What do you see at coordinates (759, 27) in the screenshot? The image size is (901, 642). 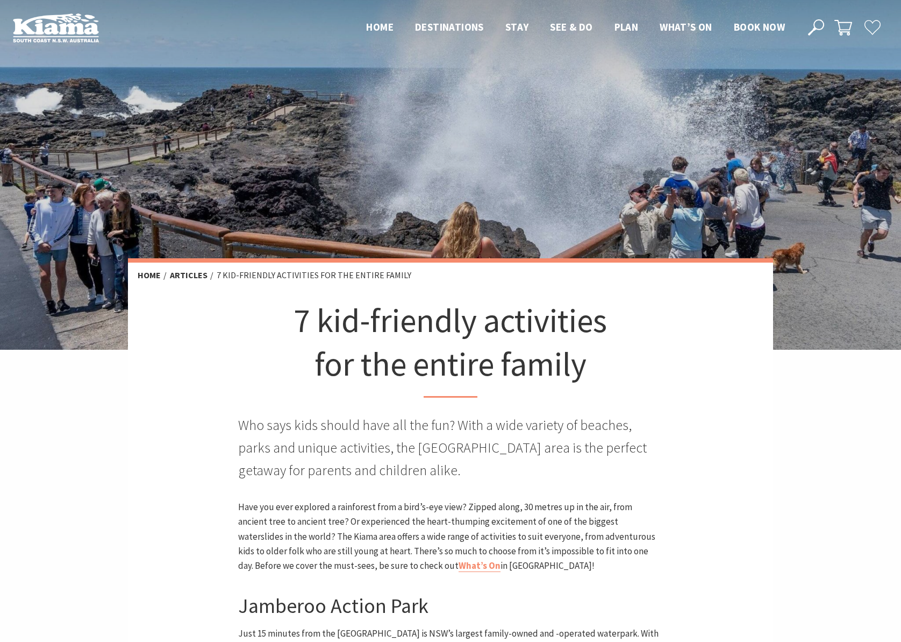 I see `span: Book now` at bounding box center [759, 27].